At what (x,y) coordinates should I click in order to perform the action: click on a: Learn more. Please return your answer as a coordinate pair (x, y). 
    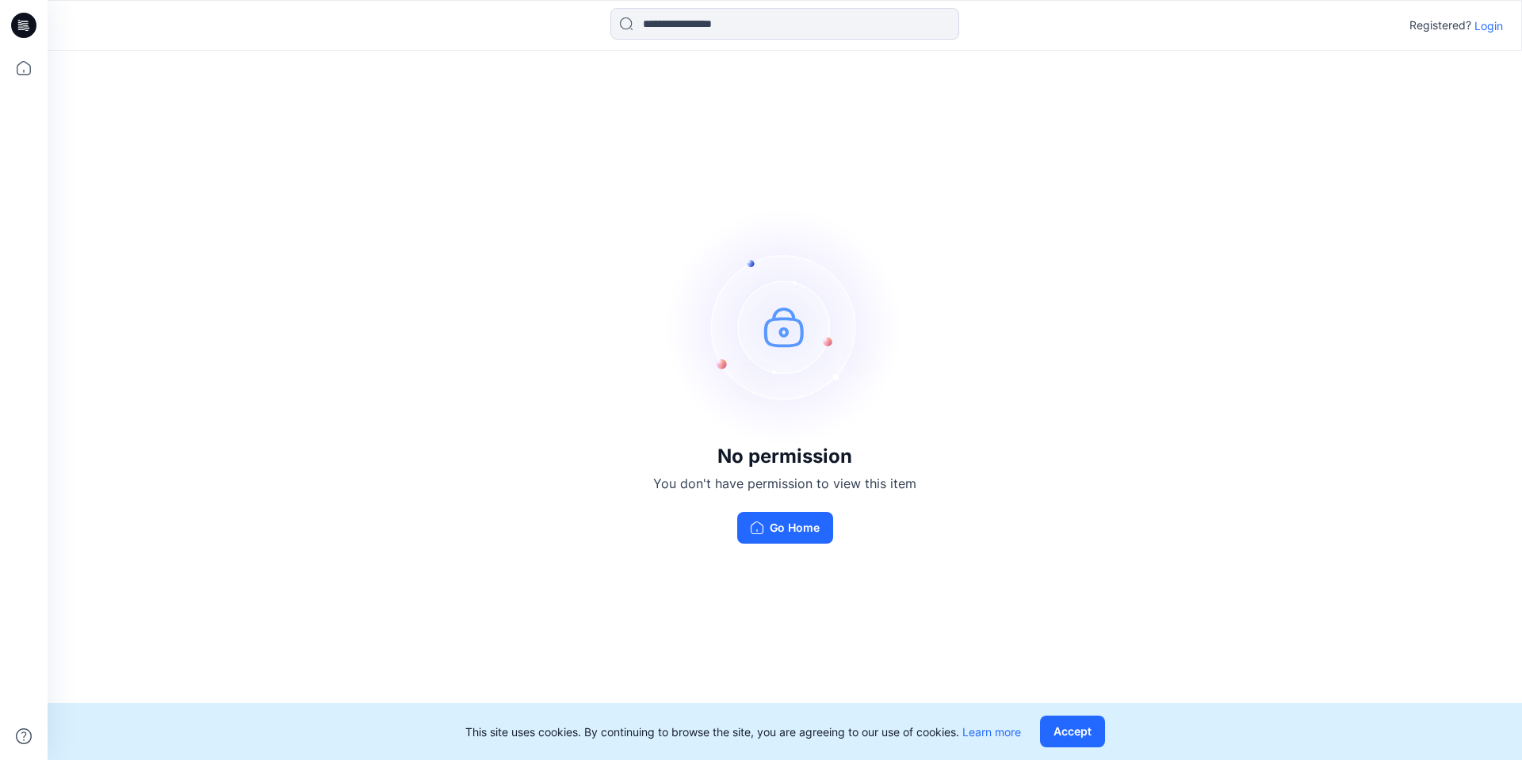
    Looking at the image, I should click on (992, 732).